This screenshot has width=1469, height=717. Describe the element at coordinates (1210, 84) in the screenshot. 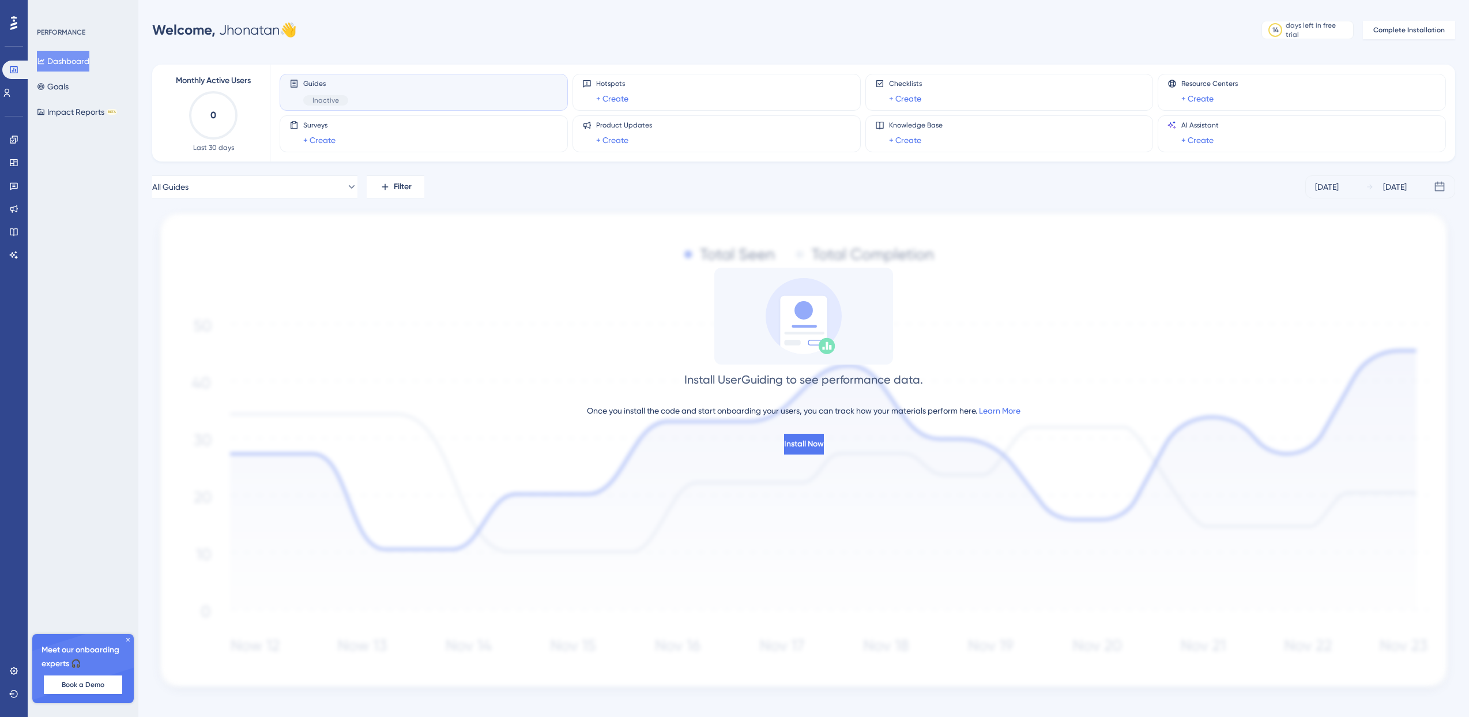

I see `span: Resource Centers` at that location.